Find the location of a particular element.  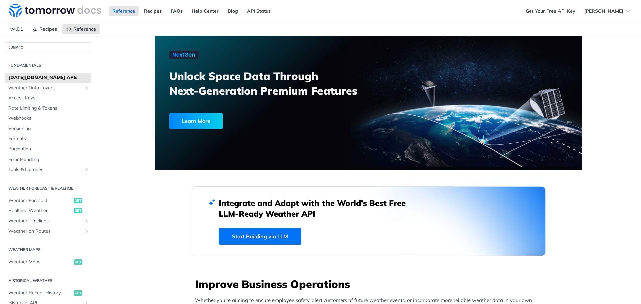

span: Versioning is located at coordinates (49, 129).